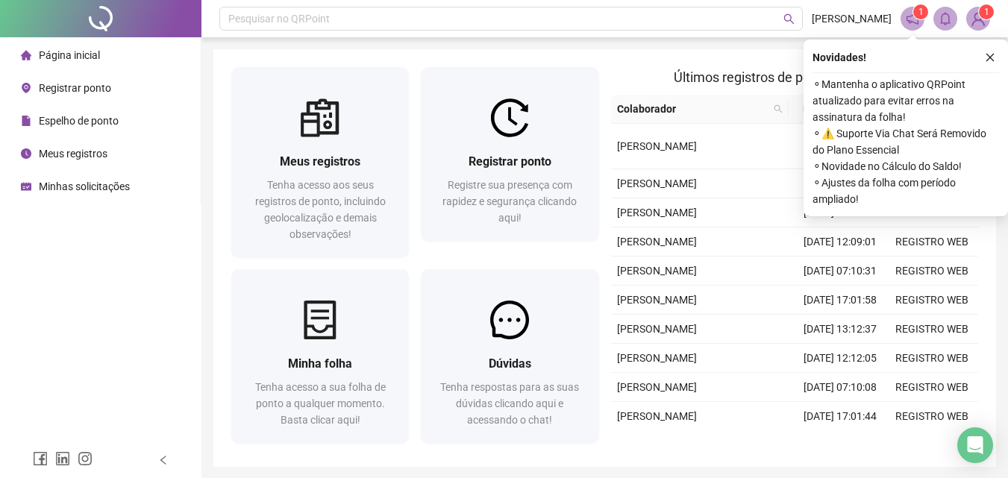 This screenshot has height=478, width=1008. Describe the element at coordinates (510, 356) in the screenshot. I see `a: DúvidasTenha respostas para as suas dúvidas clicando aqui e acessando o chat!` at that location.